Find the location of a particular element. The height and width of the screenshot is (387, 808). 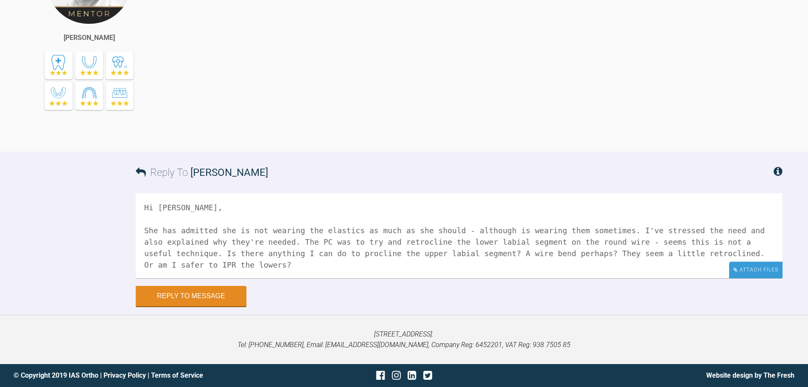

h3: Reply To is located at coordinates (202, 172).